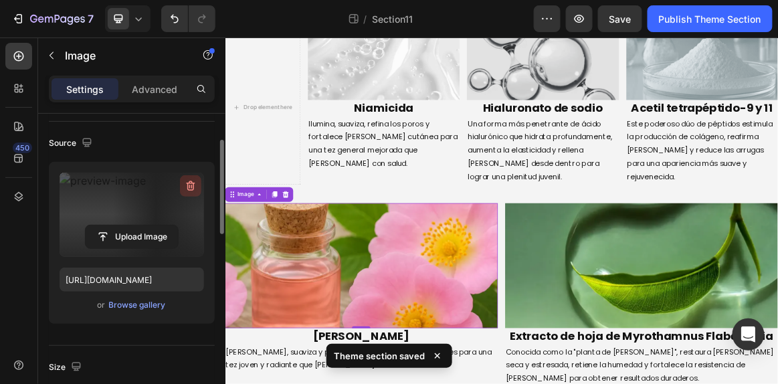 Image resolution: width=778 pixels, height=384 pixels. What do you see at coordinates (461, 165) in the screenshot?
I see `p: Una forma más penetrante de ácido hialurónico que hidrata profundamente, aumenta la elasticidad y...` at bounding box center [461, 165].